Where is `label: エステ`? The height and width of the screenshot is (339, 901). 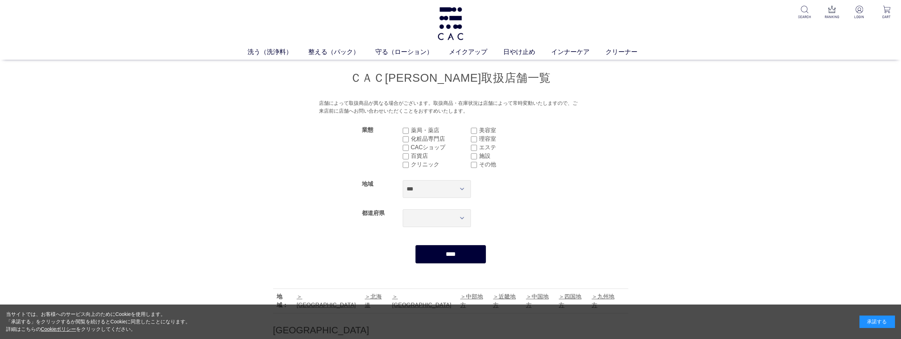
label: エステ is located at coordinates (509, 147).